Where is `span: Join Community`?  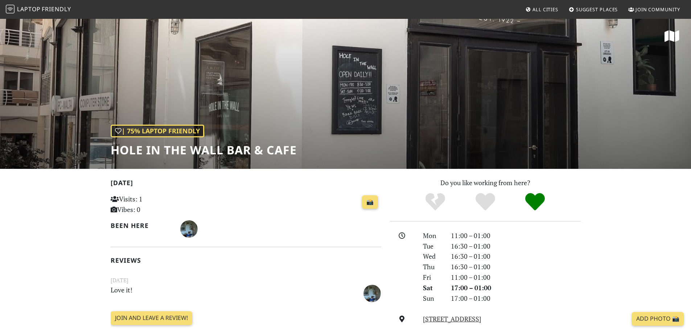 span: Join Community is located at coordinates (657, 9).